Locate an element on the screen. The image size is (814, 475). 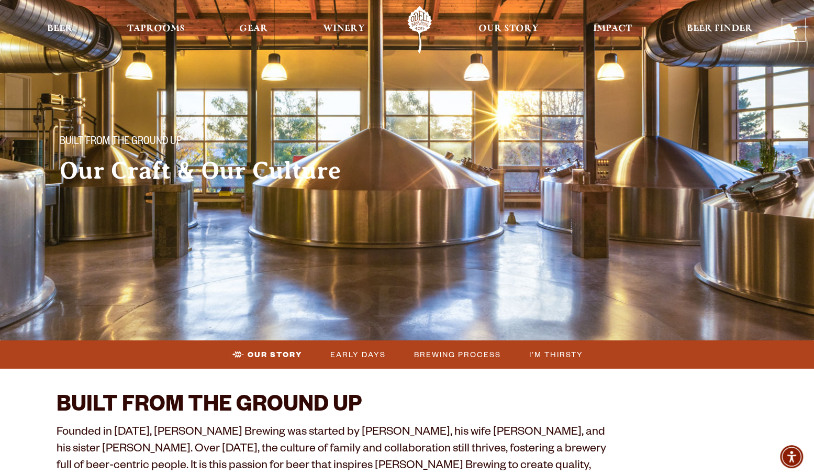
a: Gear is located at coordinates (253, 30).